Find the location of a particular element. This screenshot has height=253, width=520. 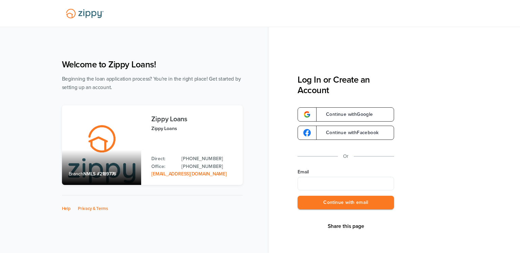

p: Zippy Loans is located at coordinates (193, 128).